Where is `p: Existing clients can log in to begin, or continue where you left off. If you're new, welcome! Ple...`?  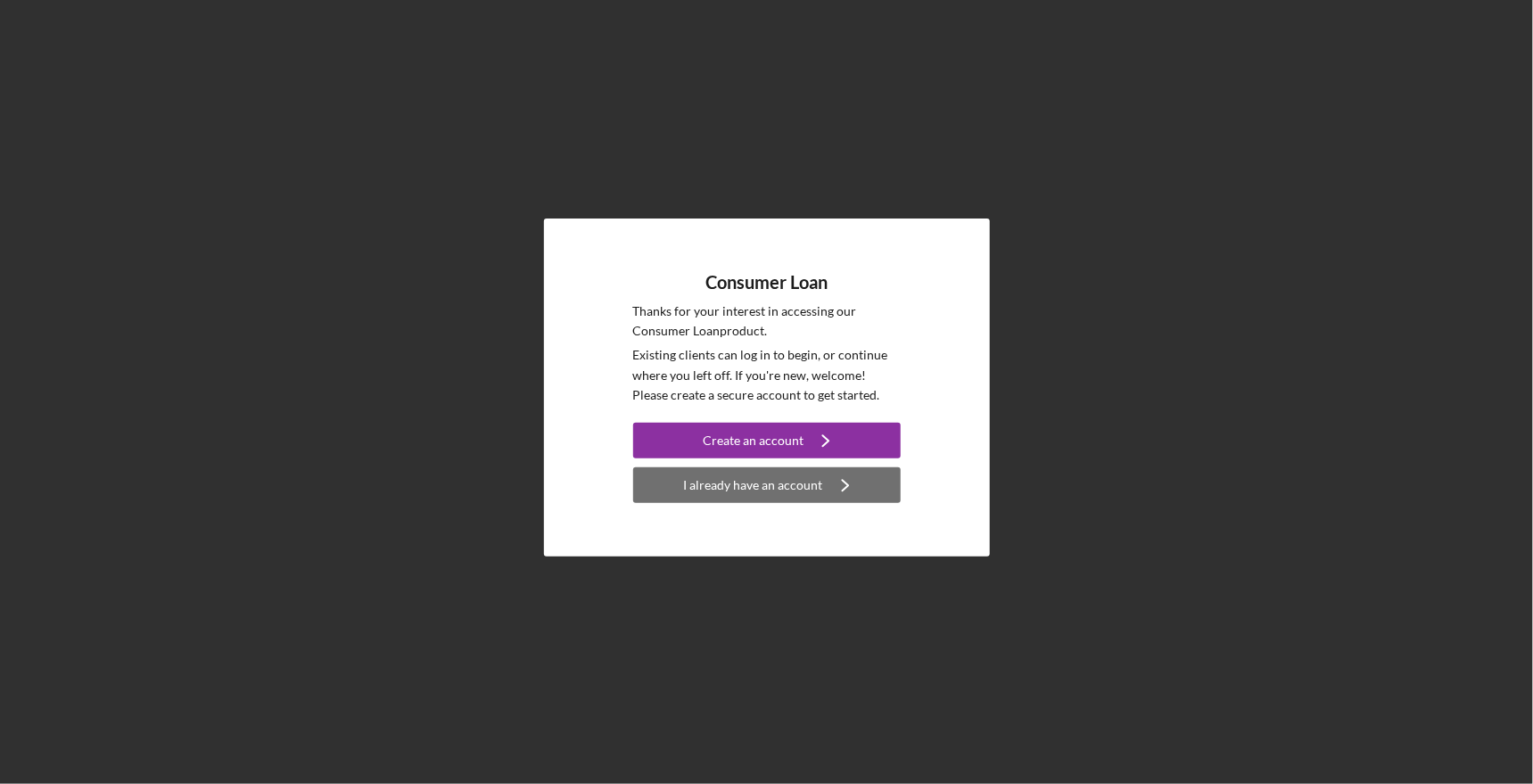
p: Existing clients can log in to begin, or continue where you left off. If you're new, welcome! Ple... is located at coordinates (767, 375).